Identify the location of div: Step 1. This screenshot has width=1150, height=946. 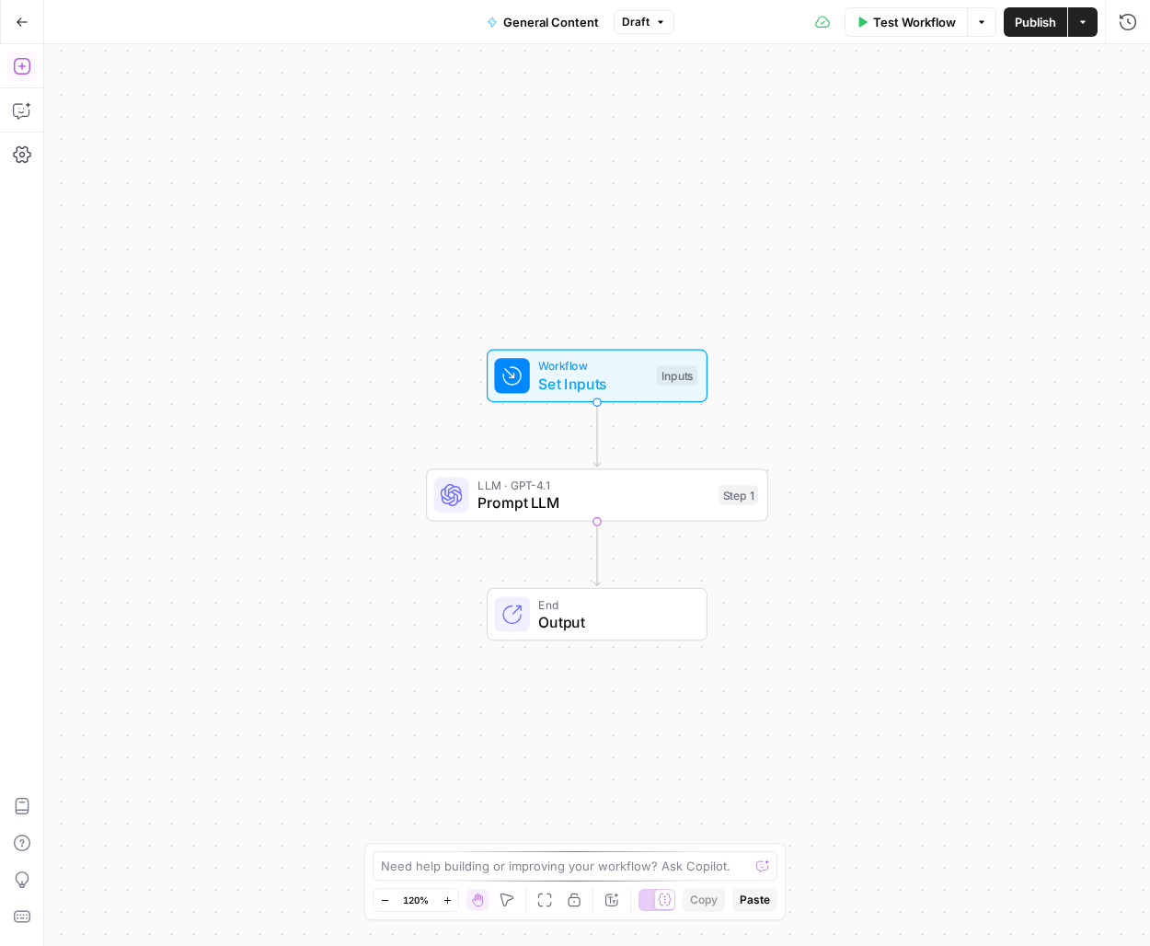
(738, 495).